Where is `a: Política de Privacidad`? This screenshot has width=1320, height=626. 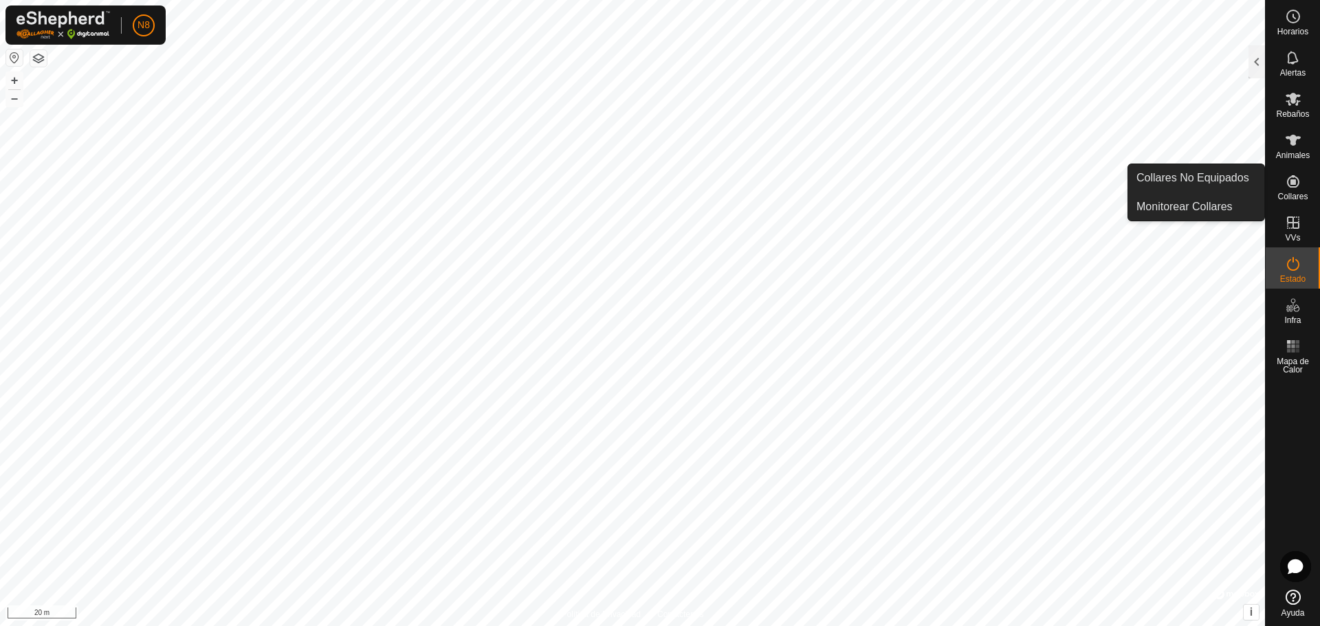 a: Política de Privacidad is located at coordinates (601, 614).